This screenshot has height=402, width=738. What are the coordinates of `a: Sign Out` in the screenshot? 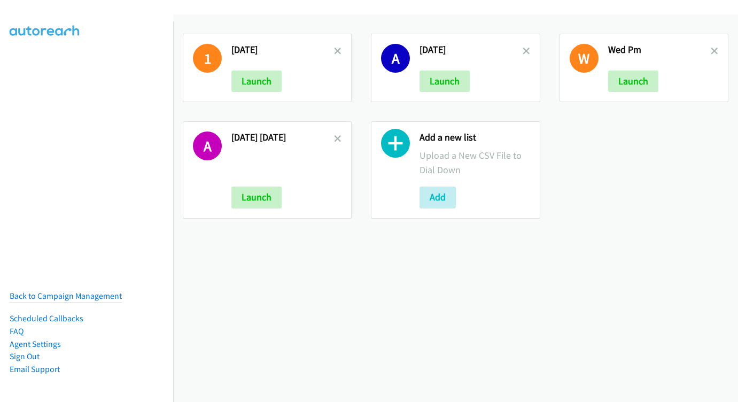 It's located at (25, 356).